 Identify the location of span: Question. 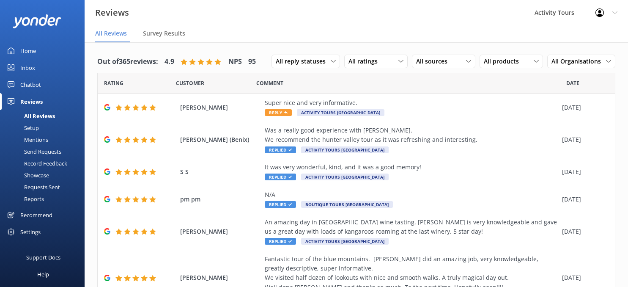
(270, 83).